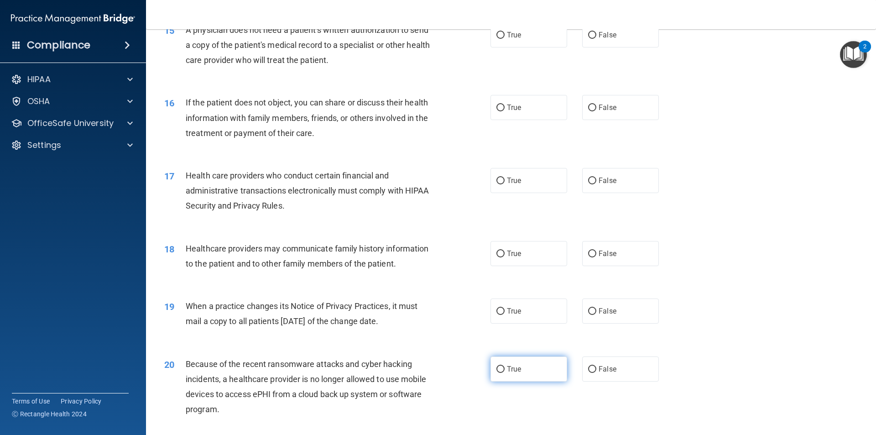 Image resolution: width=876 pixels, height=435 pixels. What do you see at coordinates (49, 414) in the screenshot?
I see `span: Ⓒ Rectangle Health 2024` at bounding box center [49, 414].